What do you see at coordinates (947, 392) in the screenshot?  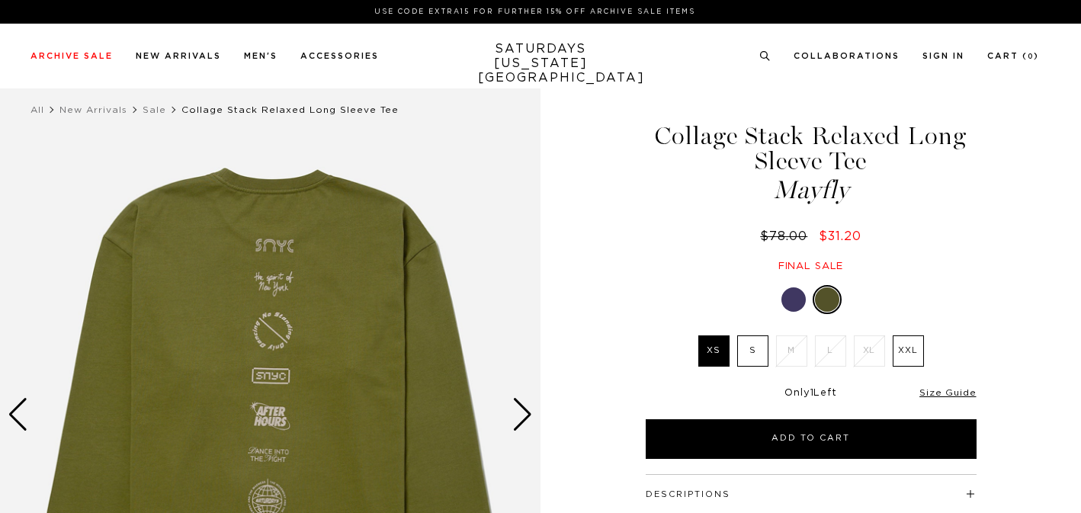 I see `a: Size Guide` at bounding box center [947, 392].